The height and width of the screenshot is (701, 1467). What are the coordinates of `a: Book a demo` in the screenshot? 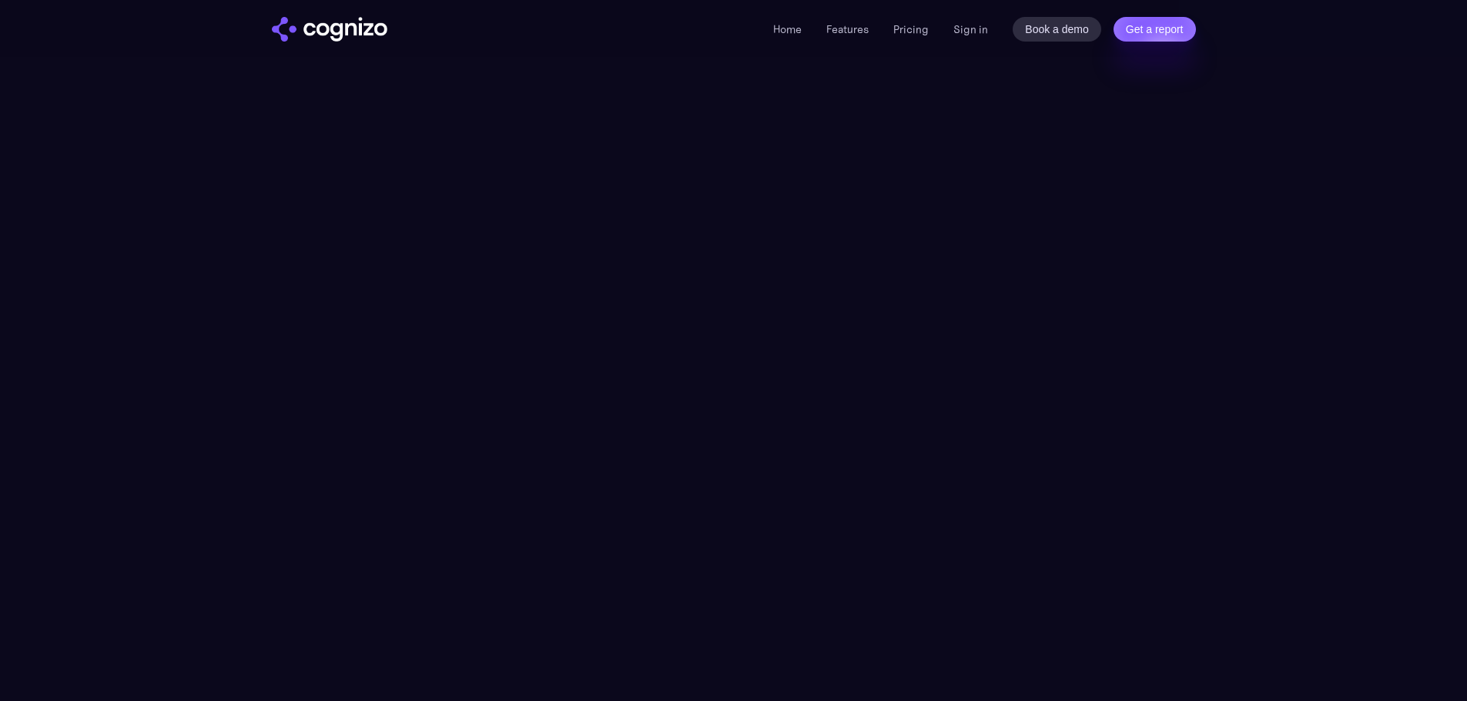 It's located at (1056, 29).